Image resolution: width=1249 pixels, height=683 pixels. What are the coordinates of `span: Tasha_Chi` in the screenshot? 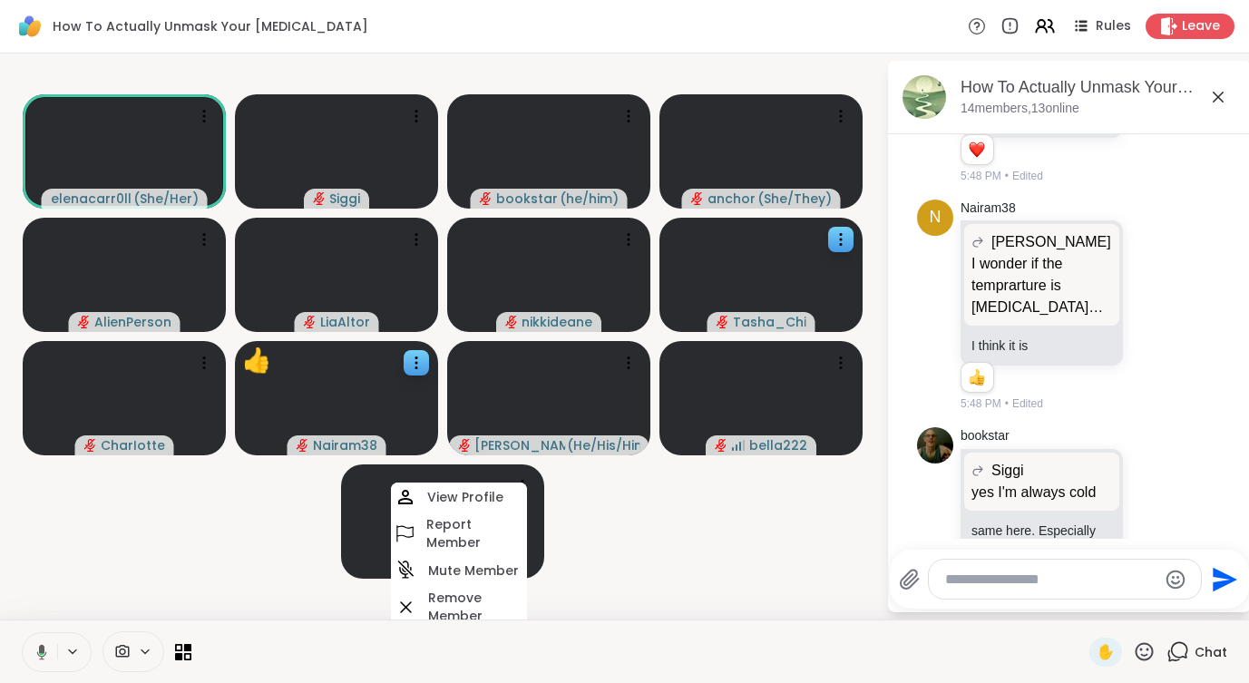 It's located at (769, 322).